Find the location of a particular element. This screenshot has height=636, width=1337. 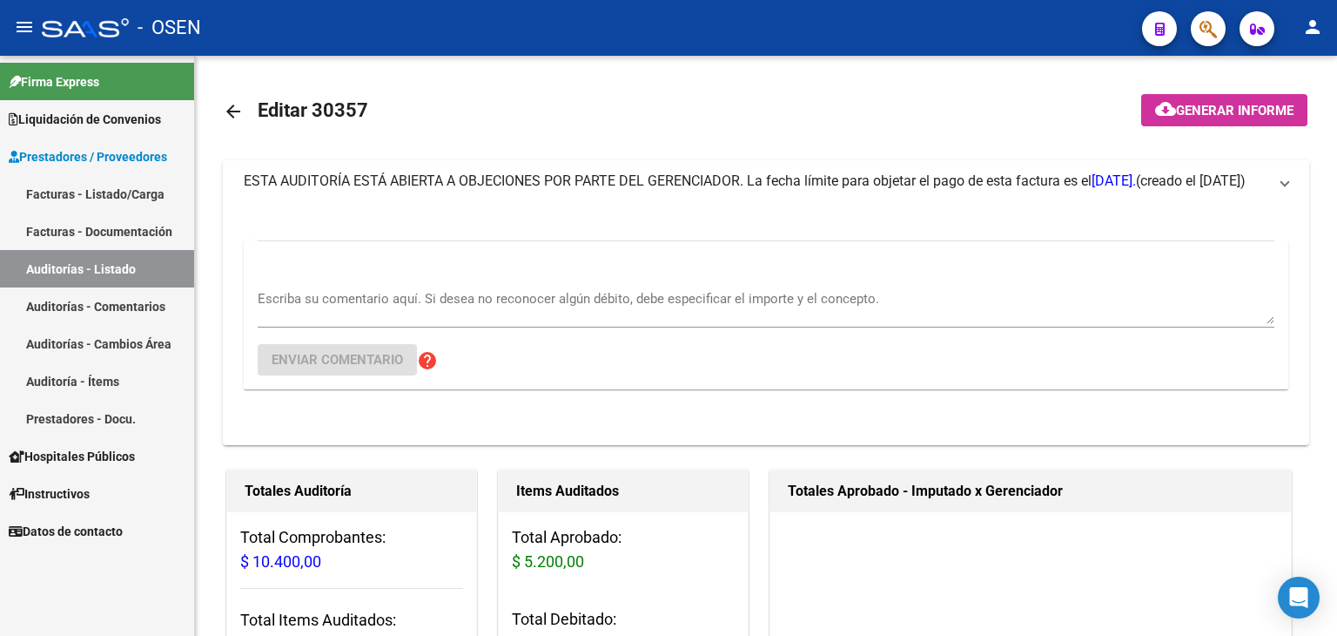

span: Liquidación de Convenios is located at coordinates (84, 119).